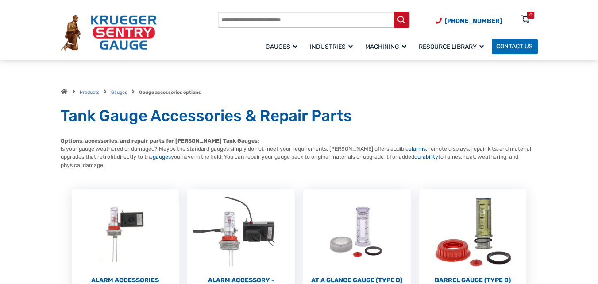 The height and width of the screenshot is (284, 598). Describe the element at coordinates (108, 32) in the screenshot. I see `img: Krueger Sentry Gauge` at that location.